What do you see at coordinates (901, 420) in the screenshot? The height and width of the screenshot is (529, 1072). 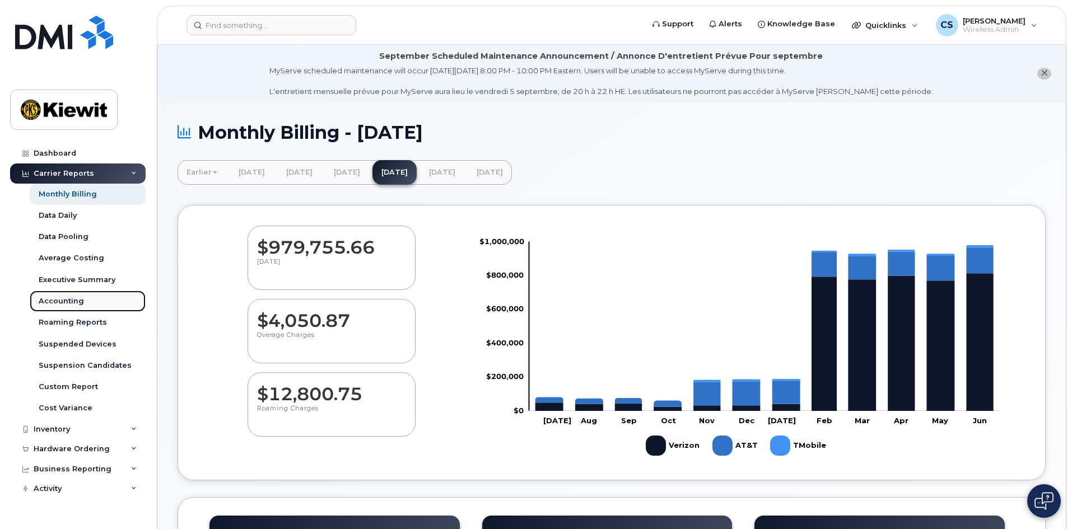 I see `tspan: Apr` at bounding box center [901, 420].